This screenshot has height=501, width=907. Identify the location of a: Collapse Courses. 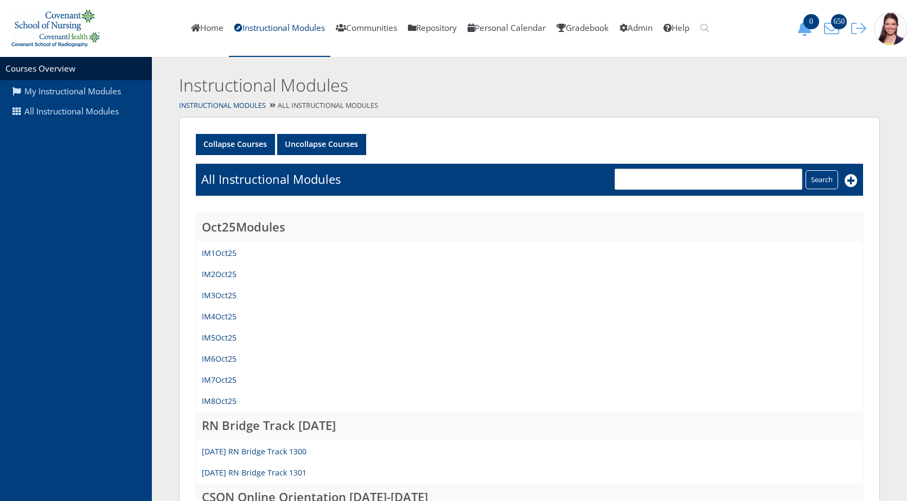
(235, 144).